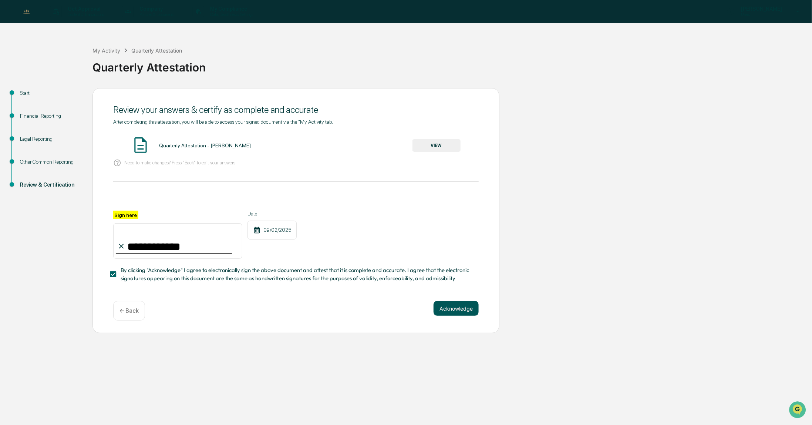 The height and width of the screenshot is (425, 812). I want to click on div: Financial Reporting, so click(50, 116).